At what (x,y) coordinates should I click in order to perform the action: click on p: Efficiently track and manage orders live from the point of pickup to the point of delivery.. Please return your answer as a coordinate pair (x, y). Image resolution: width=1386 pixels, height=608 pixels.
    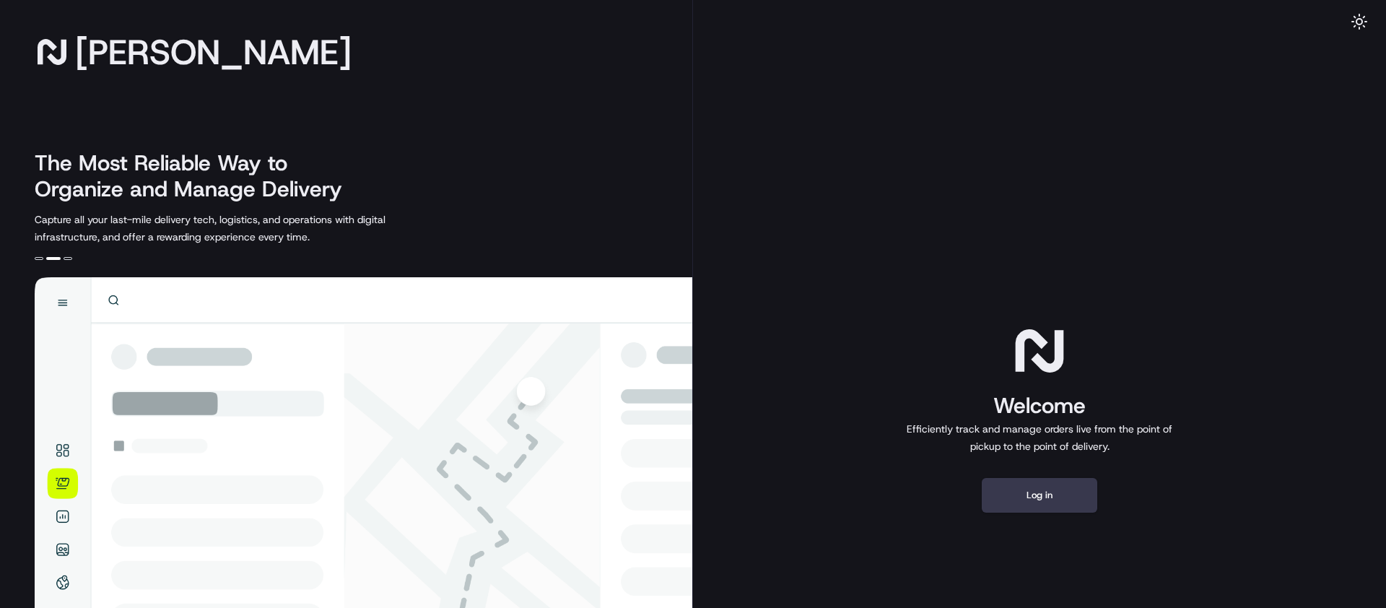
    Looking at the image, I should click on (1040, 438).